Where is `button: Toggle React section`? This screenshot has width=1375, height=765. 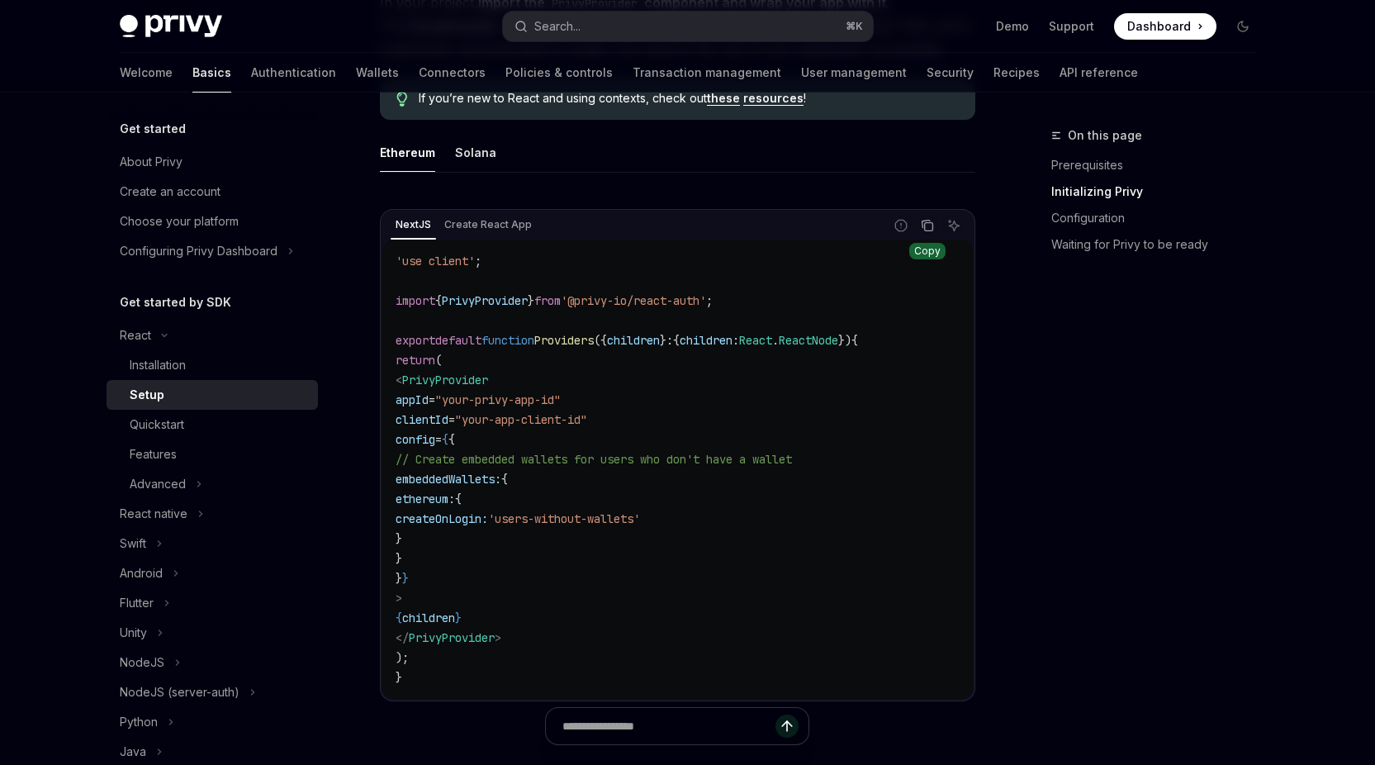
button: Toggle React section is located at coordinates (212, 335).